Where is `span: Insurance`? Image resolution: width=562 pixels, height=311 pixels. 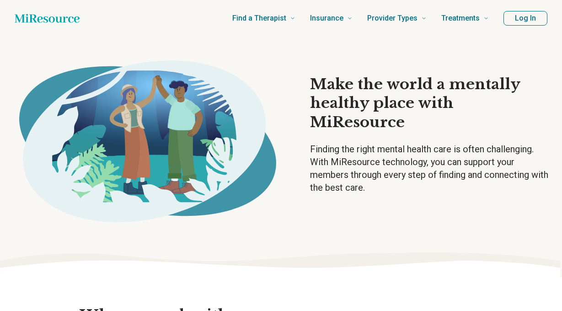
span: Insurance is located at coordinates (326, 18).